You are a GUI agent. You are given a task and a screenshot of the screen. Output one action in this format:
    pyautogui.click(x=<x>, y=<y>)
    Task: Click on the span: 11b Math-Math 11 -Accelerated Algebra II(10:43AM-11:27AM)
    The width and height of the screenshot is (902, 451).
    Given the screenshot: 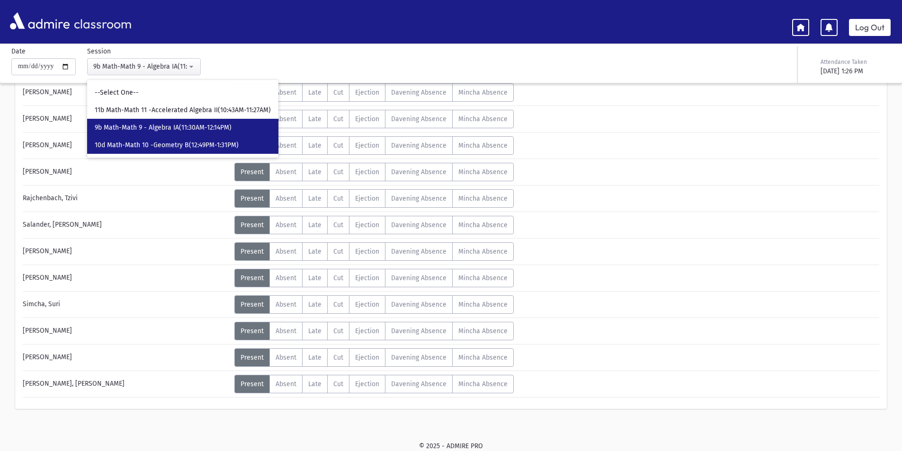 What is the action you would take?
    pyautogui.click(x=183, y=110)
    